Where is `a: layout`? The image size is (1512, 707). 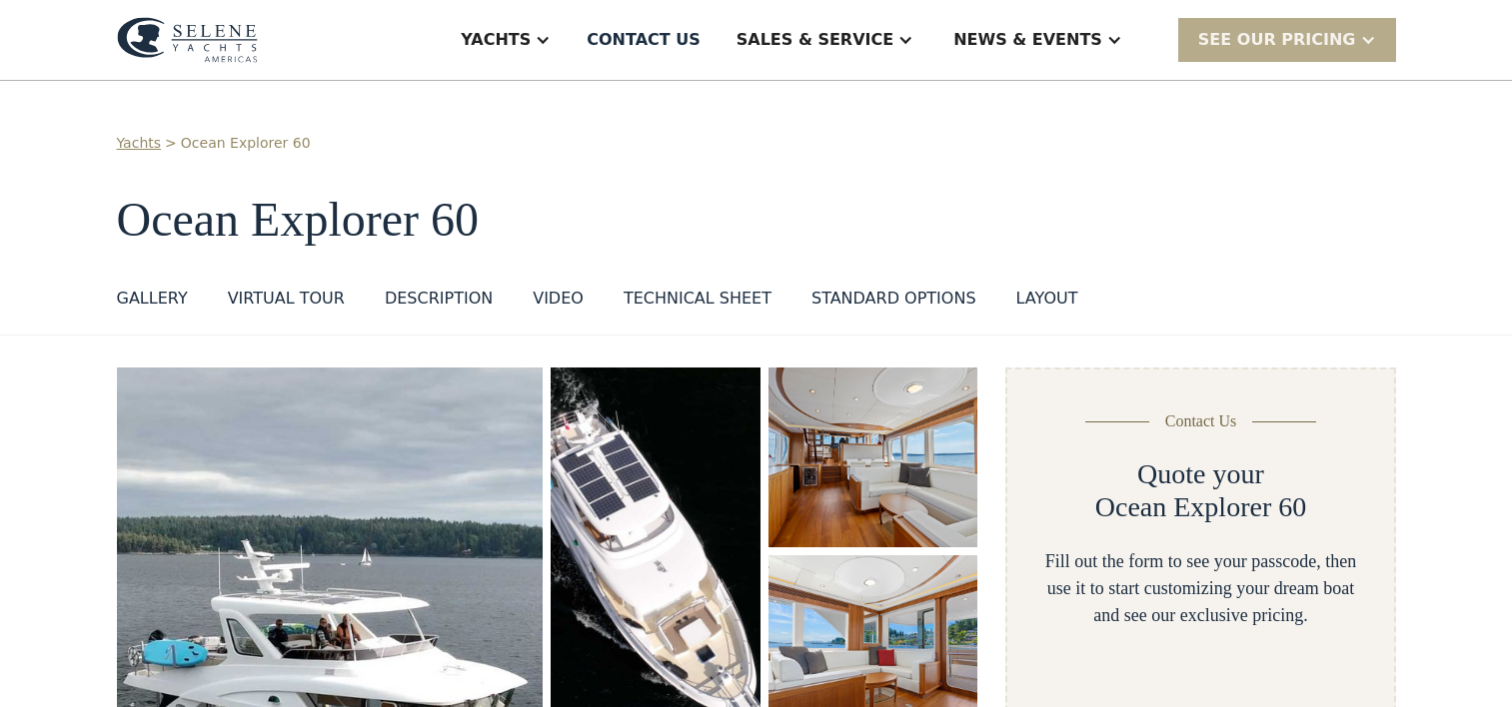 a: layout is located at coordinates (1047, 303).